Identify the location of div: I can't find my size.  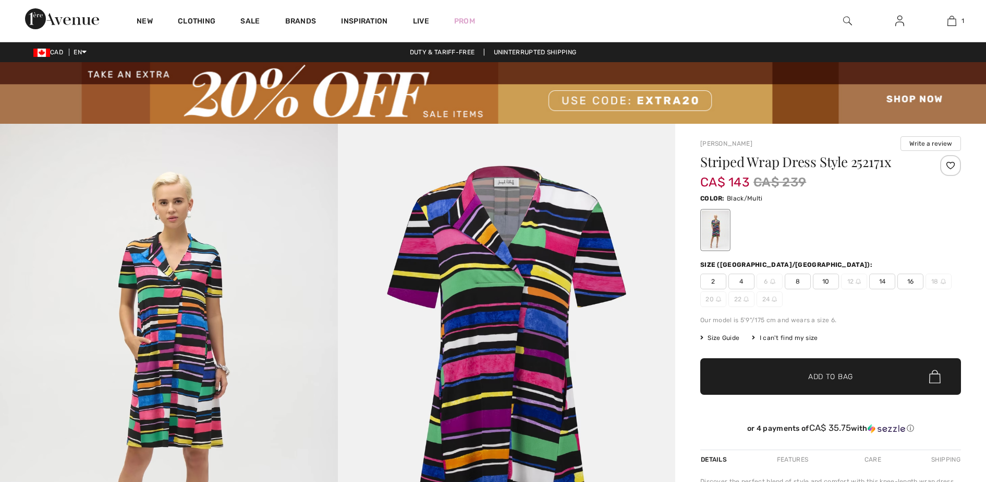
(785, 338).